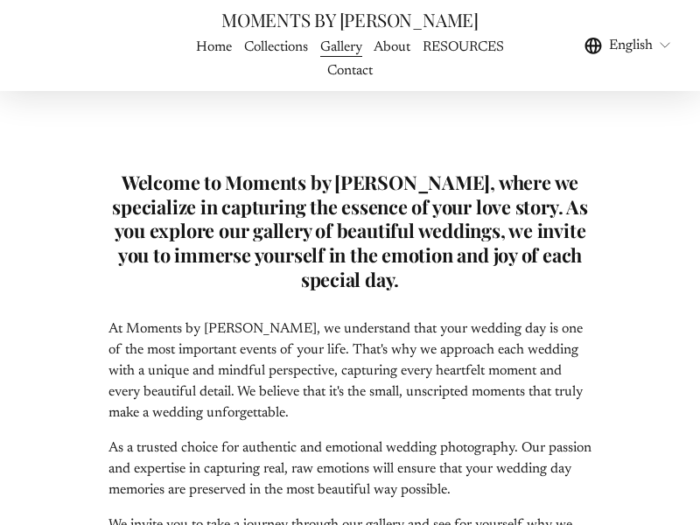 This screenshot has height=525, width=700. What do you see at coordinates (341, 47) in the screenshot?
I see `span: Gallery` at bounding box center [341, 47].